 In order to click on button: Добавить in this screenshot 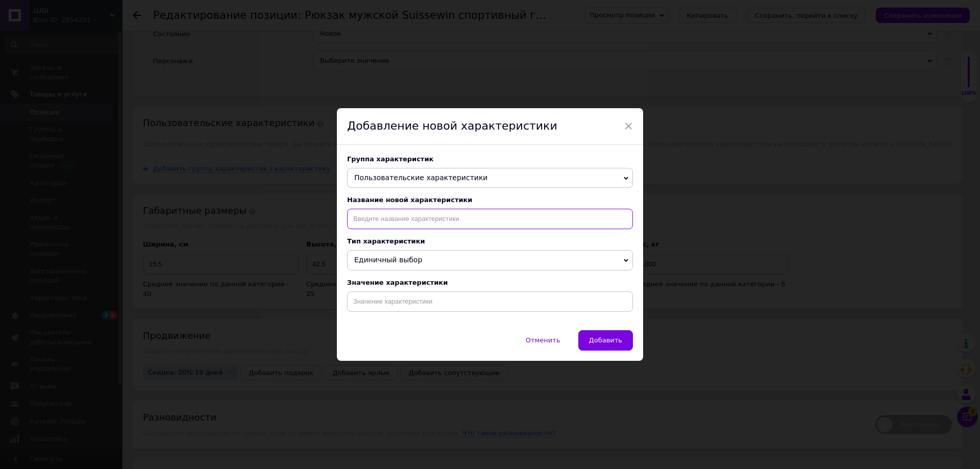, I will do `click(606, 341)`.